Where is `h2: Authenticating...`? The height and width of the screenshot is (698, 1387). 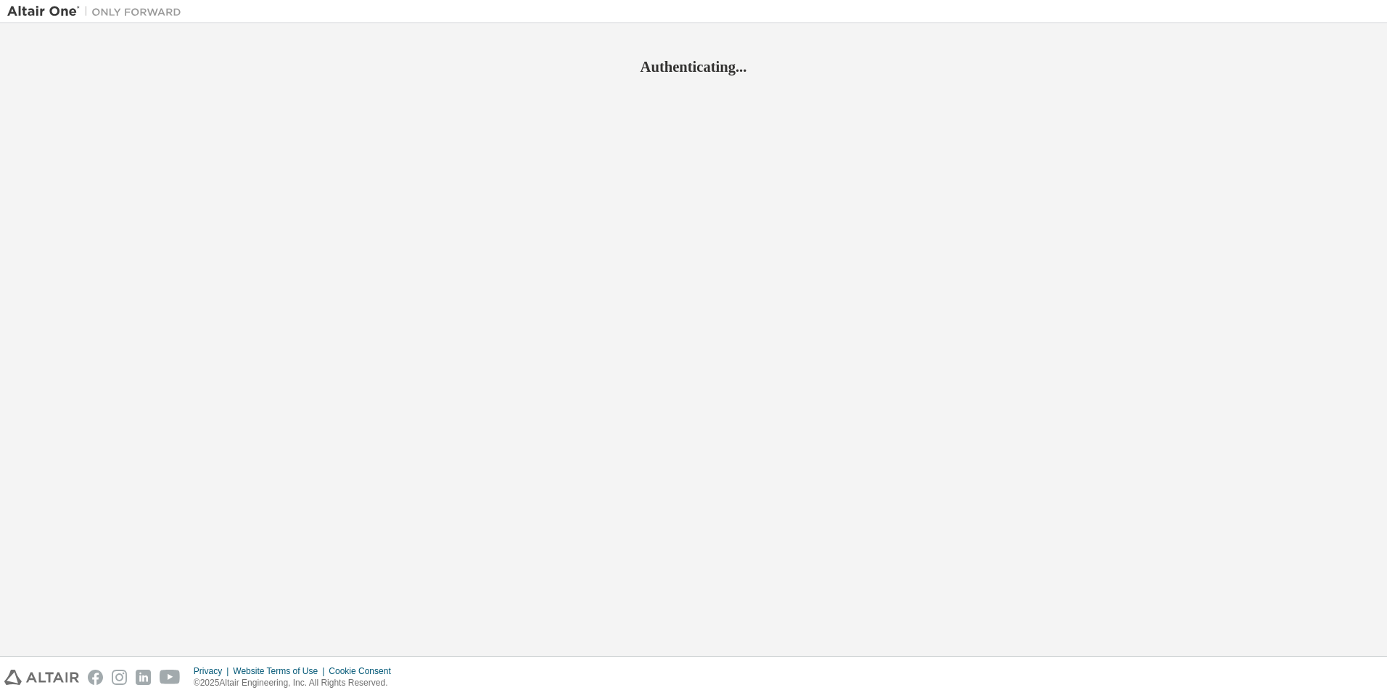
h2: Authenticating... is located at coordinates (693, 67).